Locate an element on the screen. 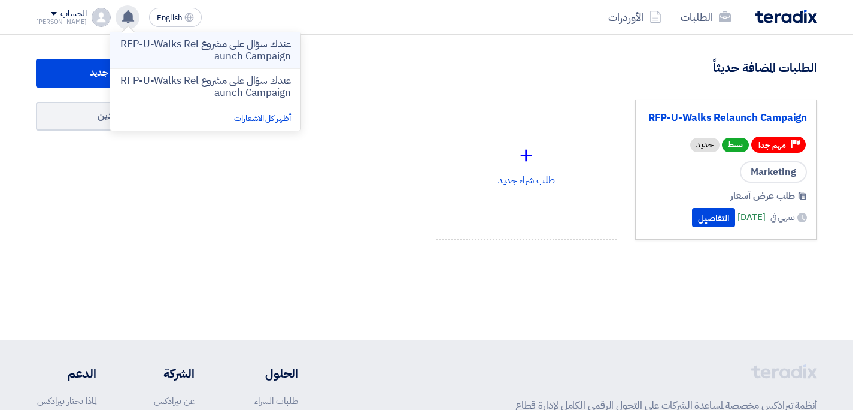 The width and height of the screenshot is (853, 410). a: الأوردرات is located at coordinates (635, 17).